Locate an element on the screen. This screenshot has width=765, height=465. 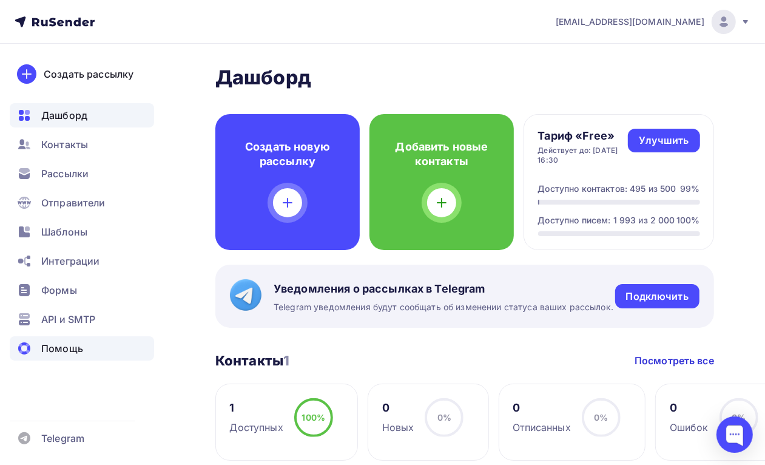
div: Новых is located at coordinates (398, 427).